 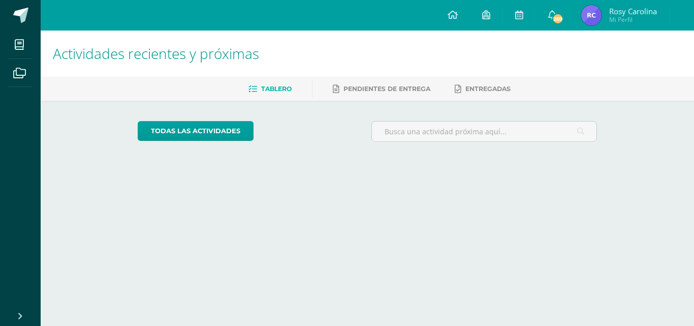 What do you see at coordinates (592, 15) in the screenshot?
I see `img: 88e9e147a9cb64fc03422942212ba9f7.png` at bounding box center [592, 15].